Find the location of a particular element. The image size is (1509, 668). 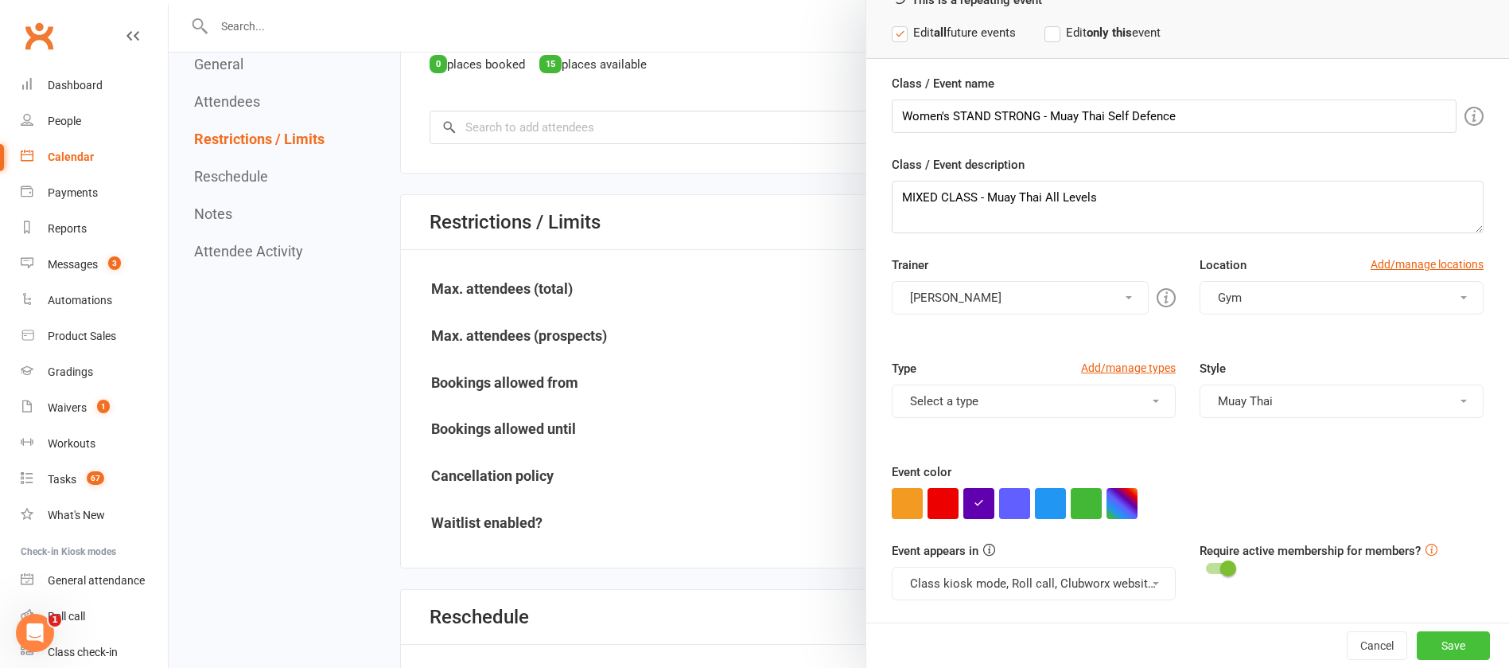

a: Calendar is located at coordinates (94, 157).